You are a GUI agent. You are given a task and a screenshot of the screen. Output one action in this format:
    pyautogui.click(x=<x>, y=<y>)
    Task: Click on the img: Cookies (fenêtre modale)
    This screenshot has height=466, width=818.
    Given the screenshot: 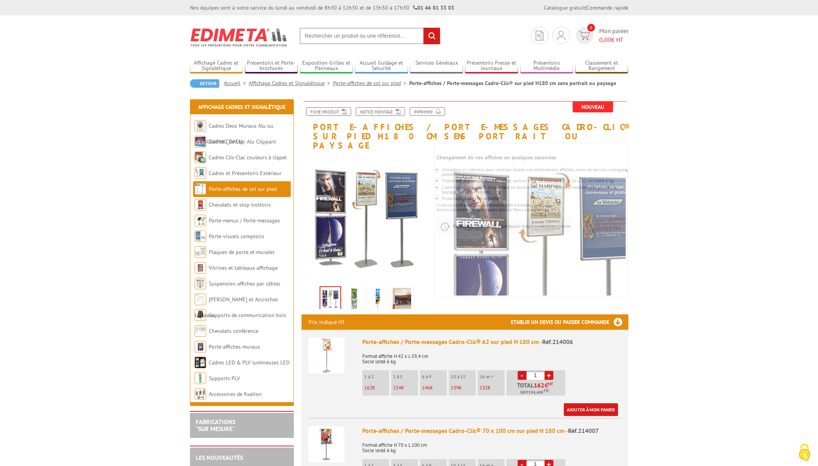 What is the action you would take?
    pyautogui.click(x=805, y=452)
    